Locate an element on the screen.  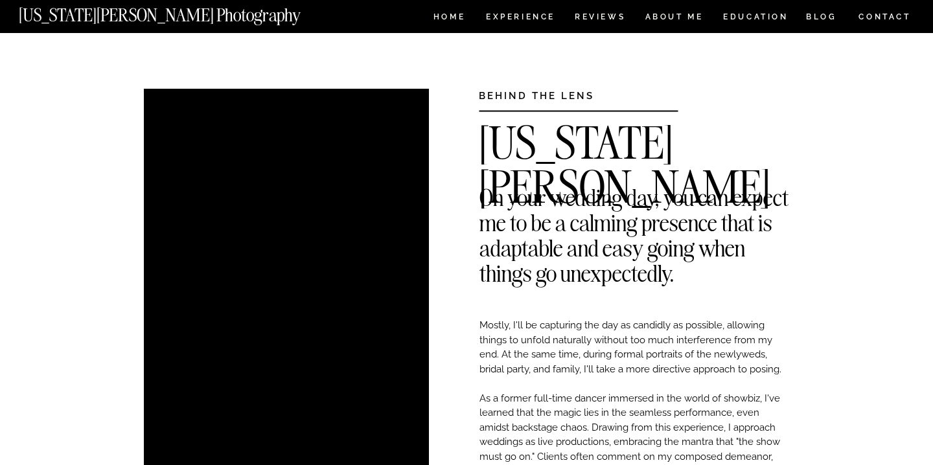
nav: EDUCATION is located at coordinates (755, 18).